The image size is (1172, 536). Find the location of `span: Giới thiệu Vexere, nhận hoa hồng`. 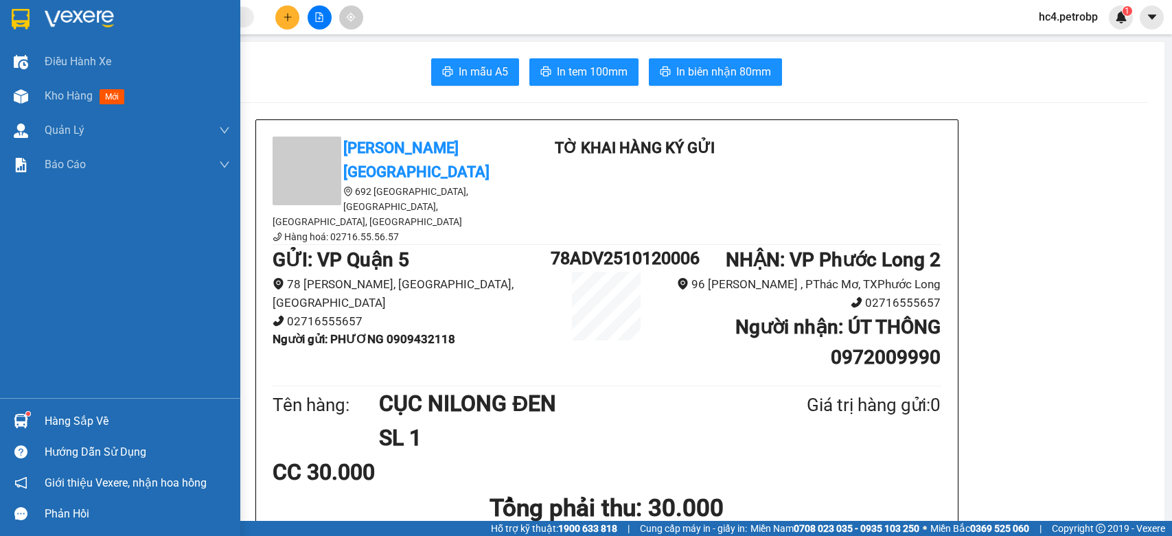

span: Giới thiệu Vexere, nhận hoa hồng is located at coordinates (126, 483).